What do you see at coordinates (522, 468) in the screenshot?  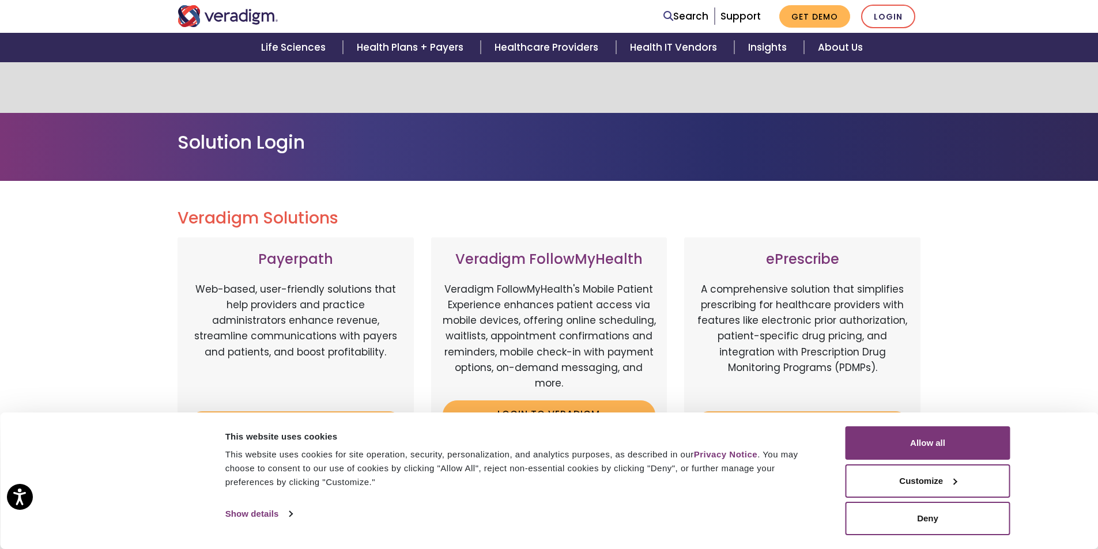 I see `div: This website uses cookies for site operation, security, personalization, and analytics purposes, ...` at bounding box center [522, 468].